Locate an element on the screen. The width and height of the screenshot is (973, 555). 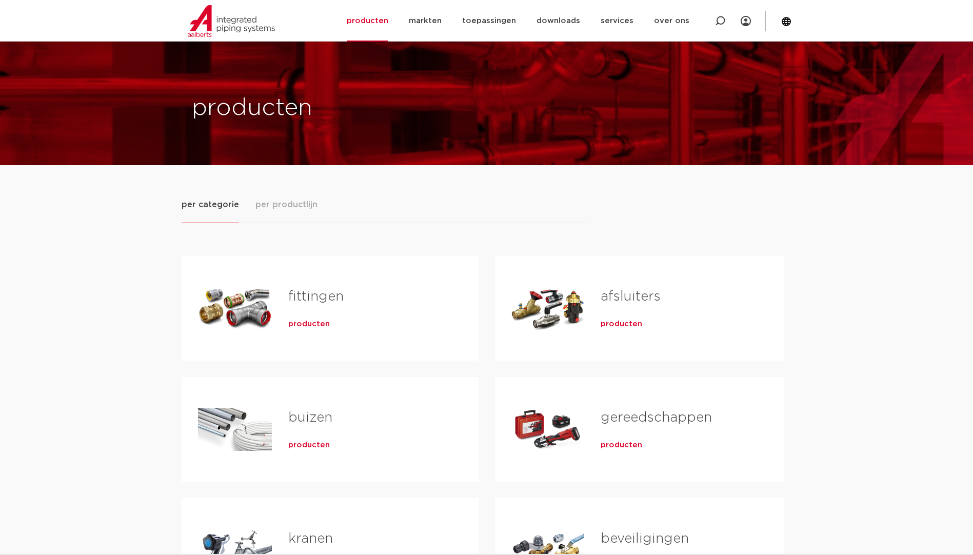
a: kranen is located at coordinates (310, 539).